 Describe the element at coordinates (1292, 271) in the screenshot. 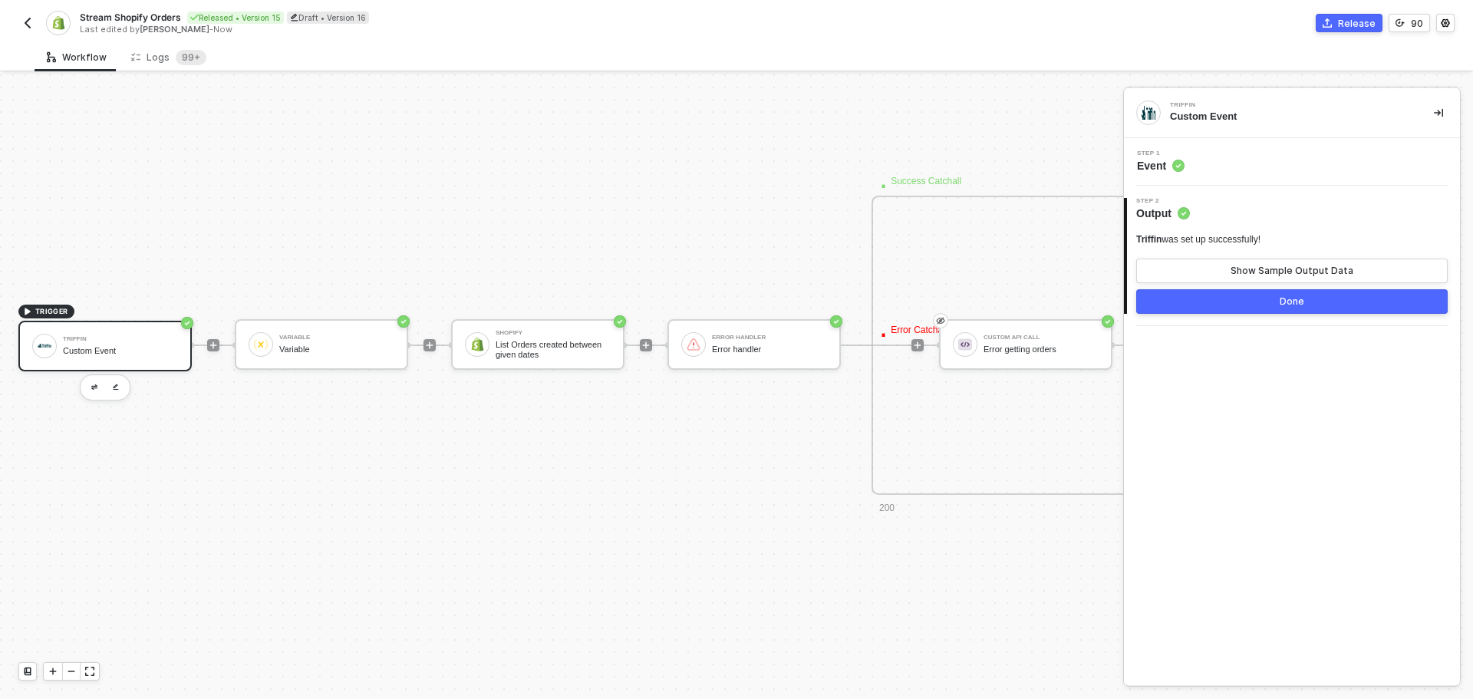

I see `div: Show Sample Output Data` at that location.